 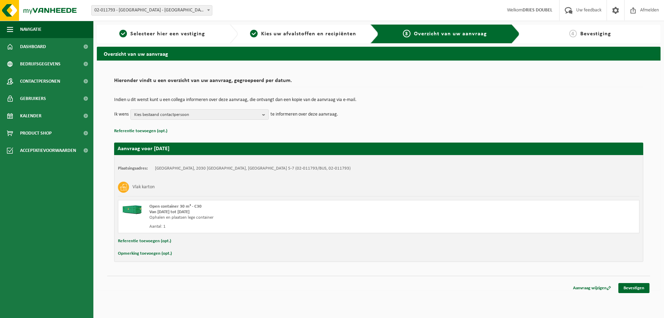 What do you see at coordinates (537, 10) in the screenshot?
I see `strong: DRIES DOUBEL` at bounding box center [537, 10].